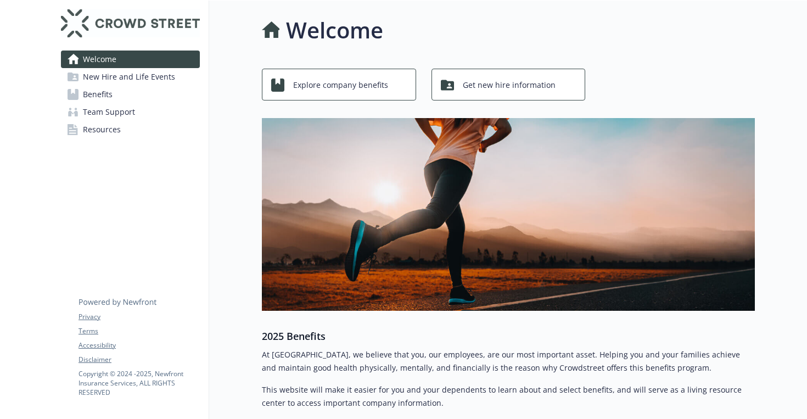 The image size is (807, 419). Describe the element at coordinates (98, 94) in the screenshot. I see `span: Benefits` at that location.